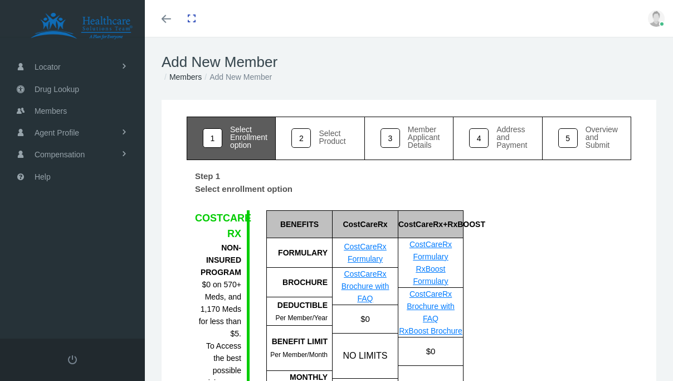 The width and height of the screenshot is (673, 381). Describe the element at coordinates (301, 318) in the screenshot. I see `span: Per Member/Year` at that location.